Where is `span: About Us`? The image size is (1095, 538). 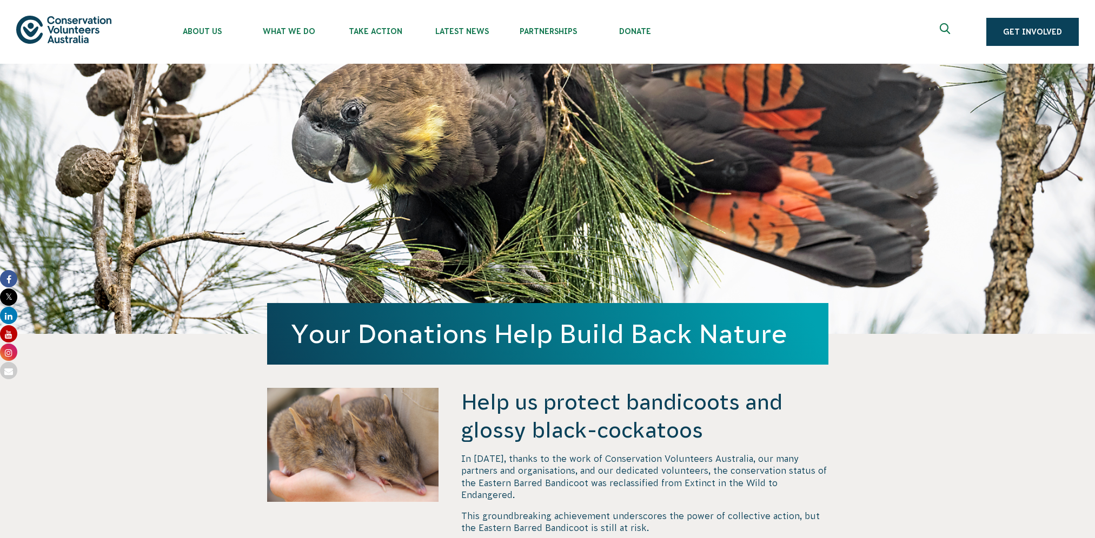 span: About Us is located at coordinates (202, 31).